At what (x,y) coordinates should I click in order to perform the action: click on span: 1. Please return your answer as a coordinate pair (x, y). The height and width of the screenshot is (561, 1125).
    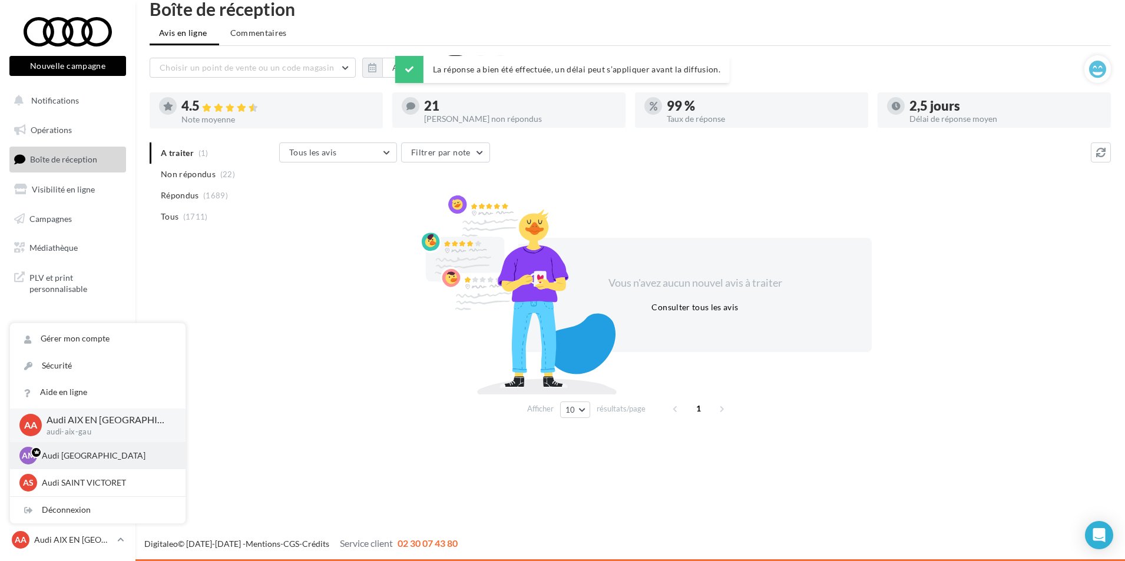
    Looking at the image, I should click on (698, 409).